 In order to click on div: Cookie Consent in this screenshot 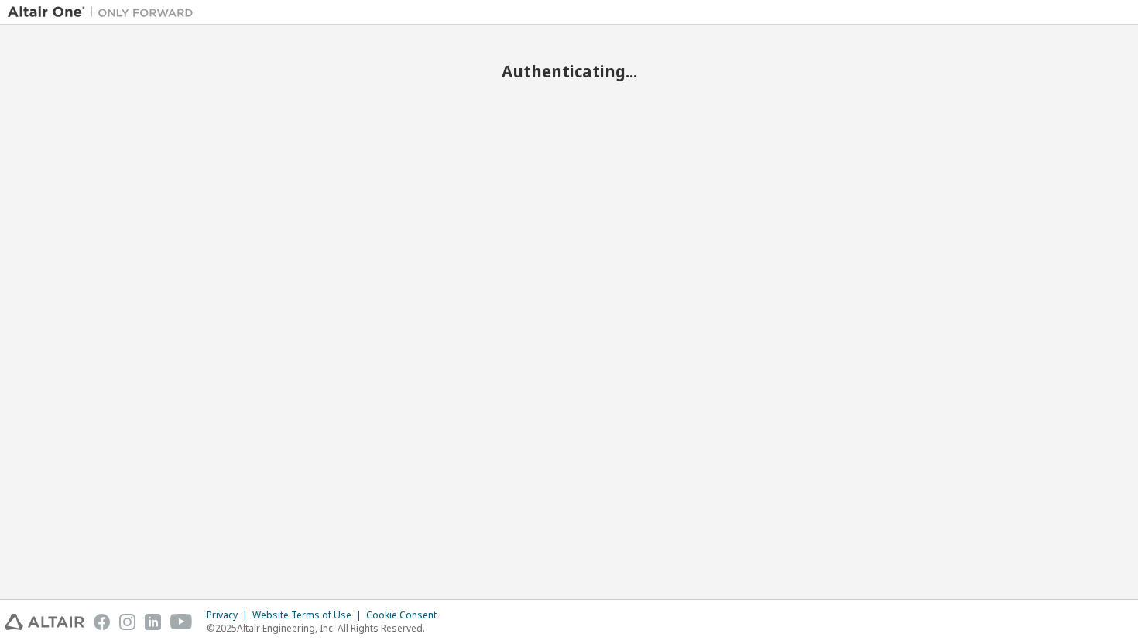, I will do `click(406, 615)`.